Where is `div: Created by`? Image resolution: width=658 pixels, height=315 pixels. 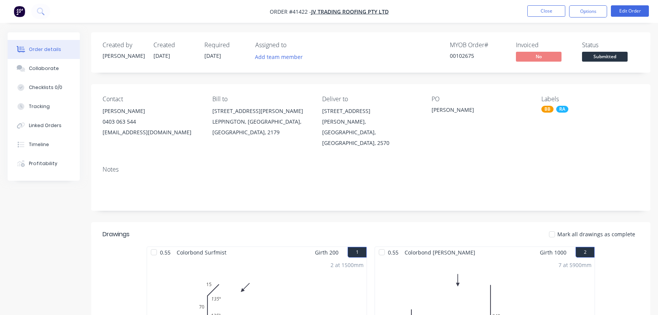 div: Created by is located at coordinates (123, 45).